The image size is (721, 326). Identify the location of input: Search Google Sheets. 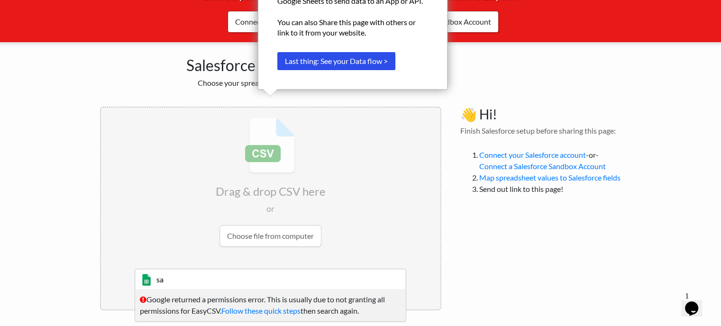
(270, 280).